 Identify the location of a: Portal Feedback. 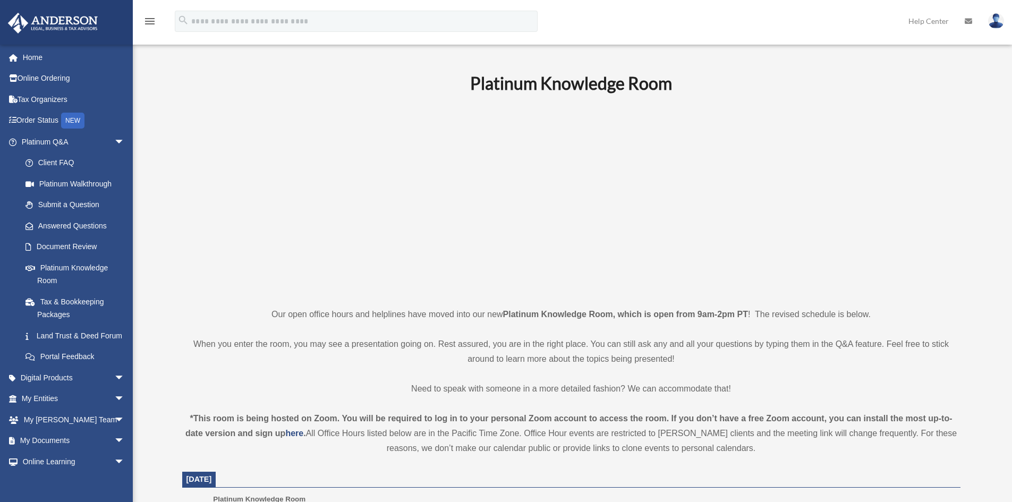
(78, 357).